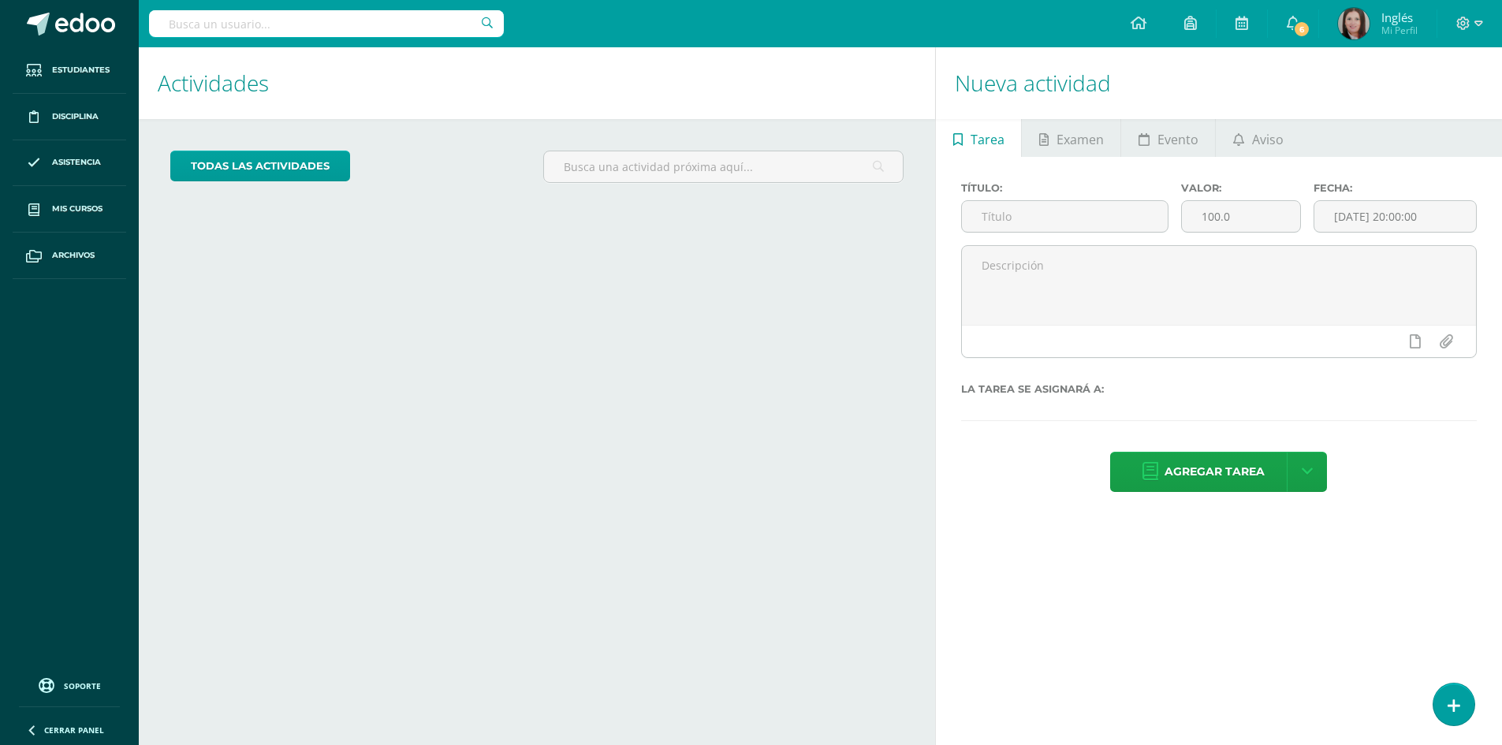 The image size is (1502, 745). I want to click on h1: Nueva actividad, so click(1219, 83).